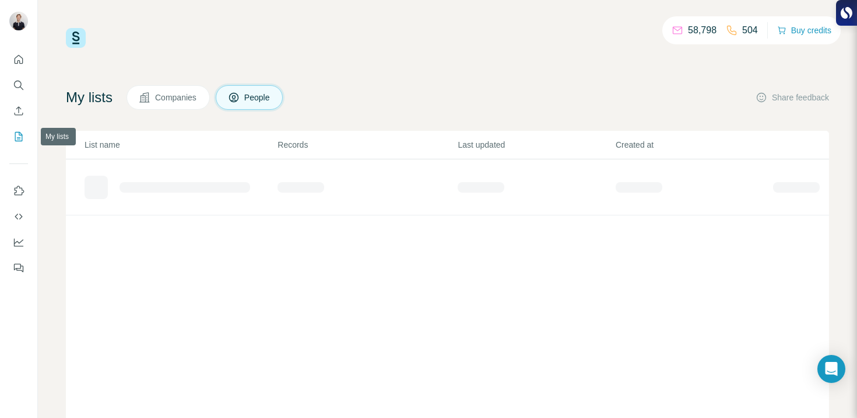  What do you see at coordinates (76, 38) in the screenshot?
I see `img: Surfe Logo` at bounding box center [76, 38].